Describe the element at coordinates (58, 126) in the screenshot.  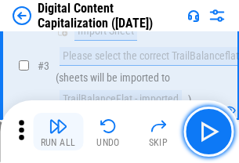
I see `img: Run All` at that location.